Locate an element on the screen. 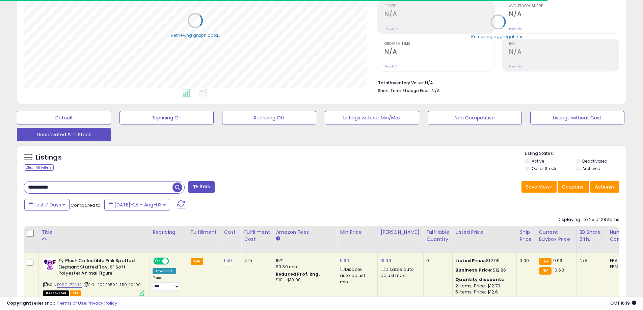 Image resolution: width=643 pixels, height=310 pixels. div: Preset: is located at coordinates (168, 283).